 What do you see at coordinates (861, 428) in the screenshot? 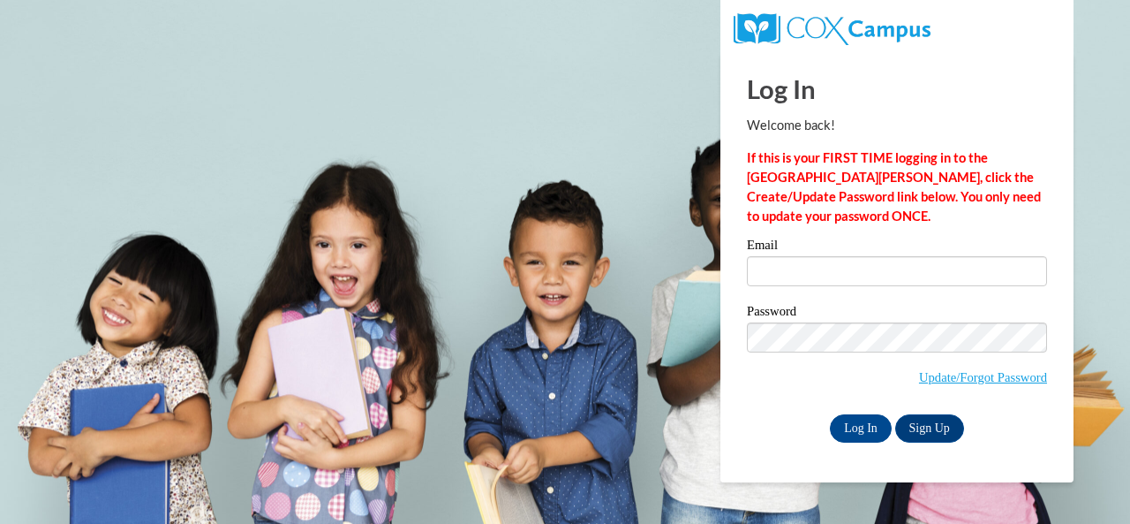
I see `input: Log In` at bounding box center [861, 428].